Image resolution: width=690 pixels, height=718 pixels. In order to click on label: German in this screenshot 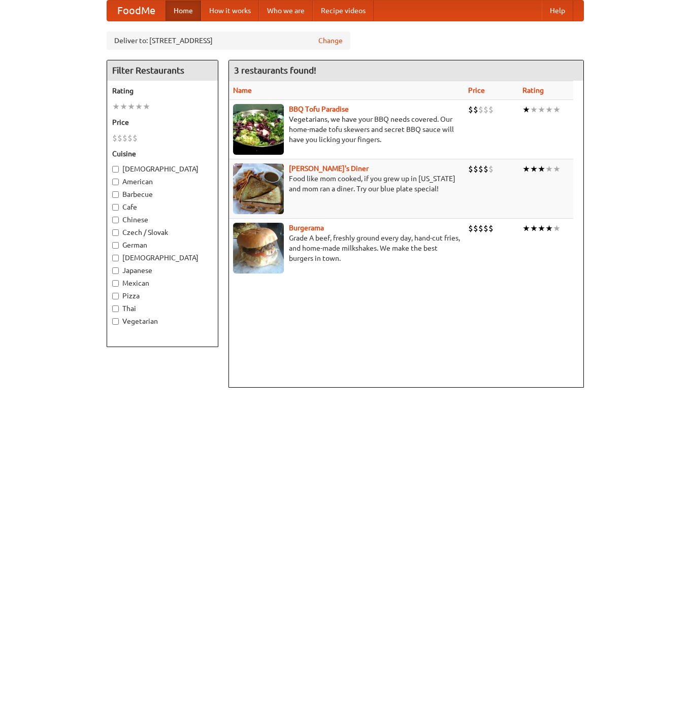, I will do `click(162, 245)`.